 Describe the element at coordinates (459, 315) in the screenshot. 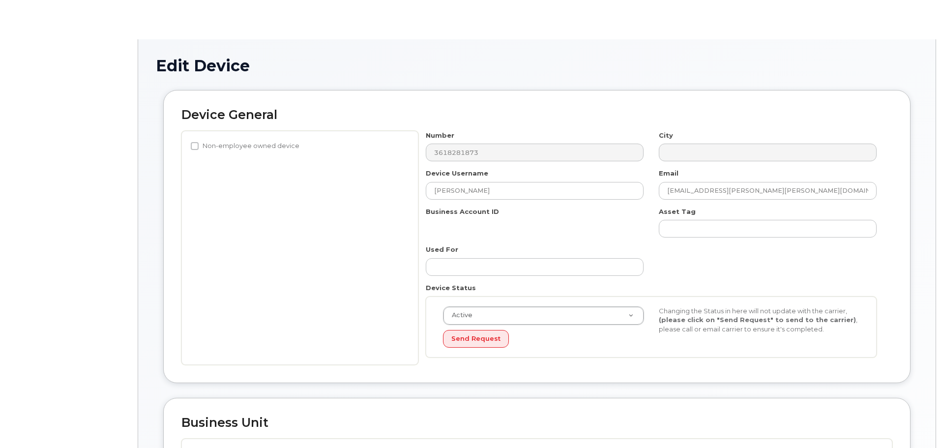

I see `span: Active` at that location.